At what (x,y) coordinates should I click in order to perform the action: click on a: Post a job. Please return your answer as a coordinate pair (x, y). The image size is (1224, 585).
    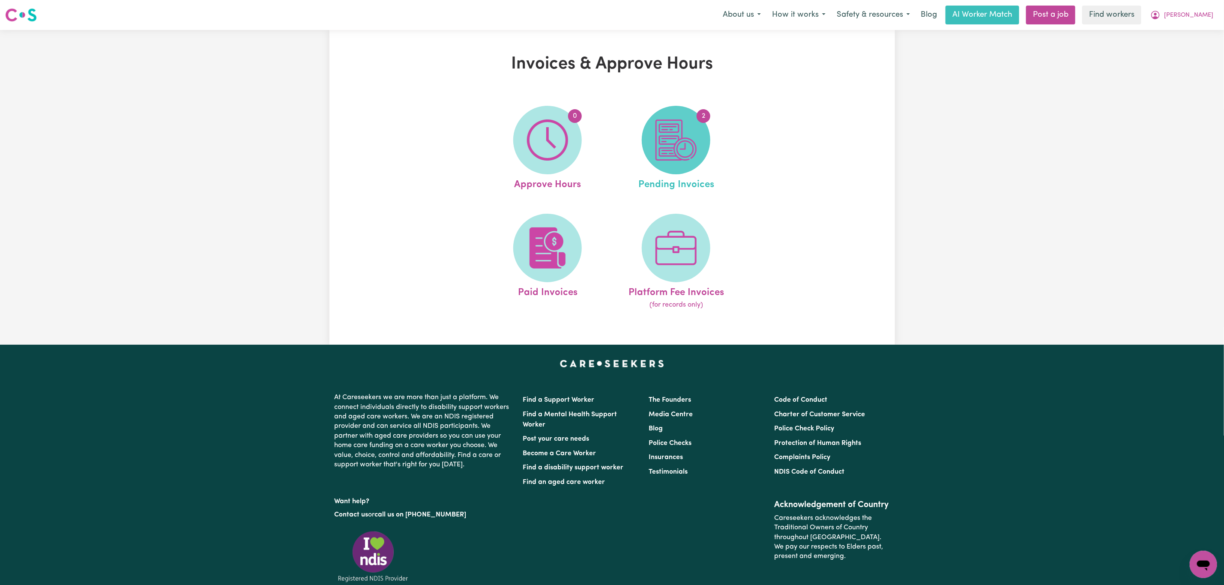
    Looking at the image, I should click on (1050, 15).